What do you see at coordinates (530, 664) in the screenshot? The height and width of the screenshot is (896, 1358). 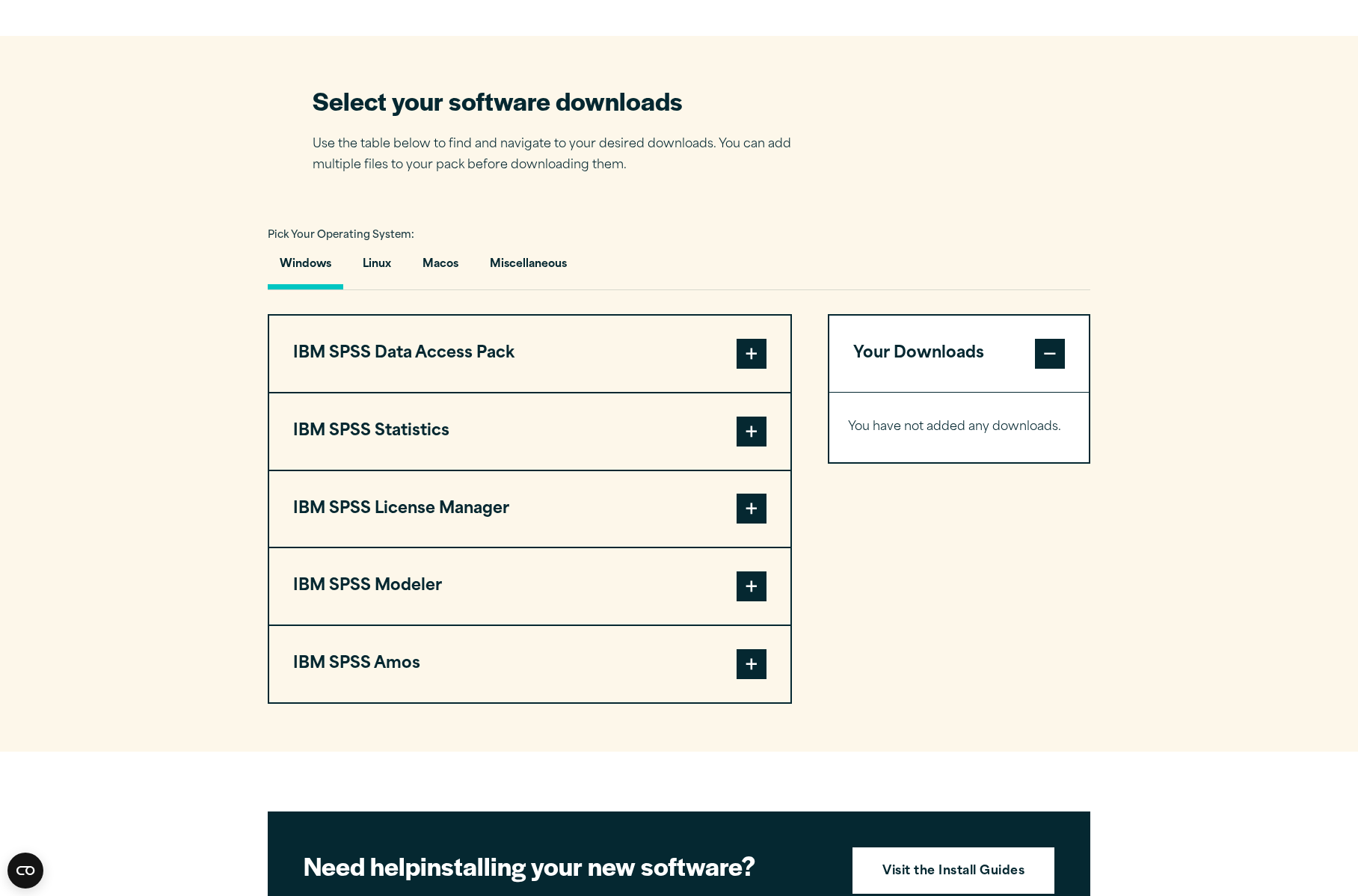 I see `button: IBM SPSS Amos` at bounding box center [530, 664].